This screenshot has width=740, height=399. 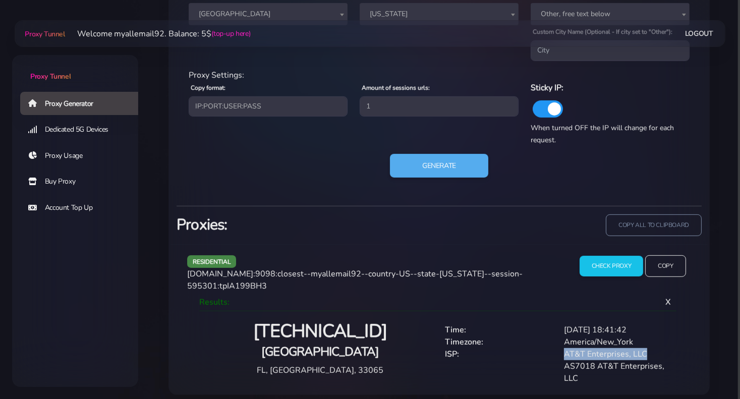 I want to click on li: Welcome myallemail92. Balance: 5$, so click(x=158, y=34).